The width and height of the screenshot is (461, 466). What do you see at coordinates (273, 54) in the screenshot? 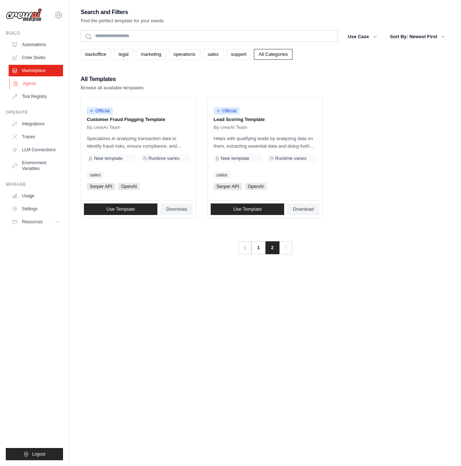
I see `a: All Categories` at bounding box center [273, 54].